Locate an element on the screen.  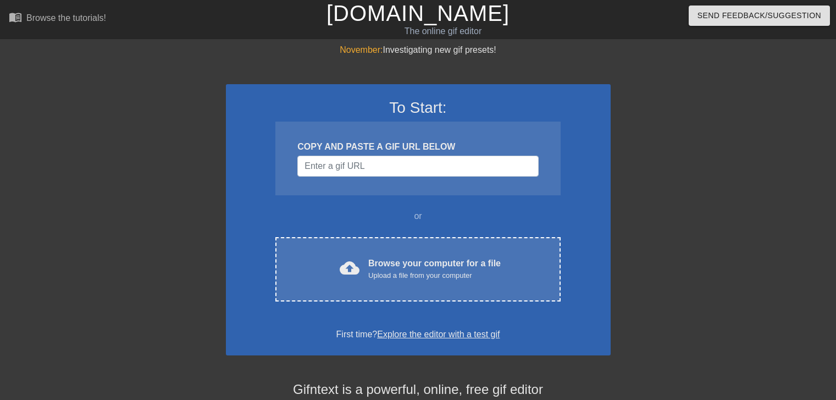
input: Username is located at coordinates (418, 166).